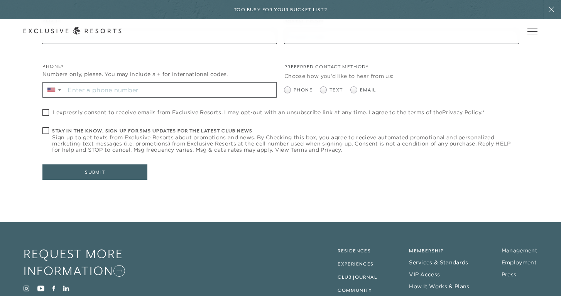  Describe the element at coordinates (357, 277) in the screenshot. I see `a: Club Journal` at that location.